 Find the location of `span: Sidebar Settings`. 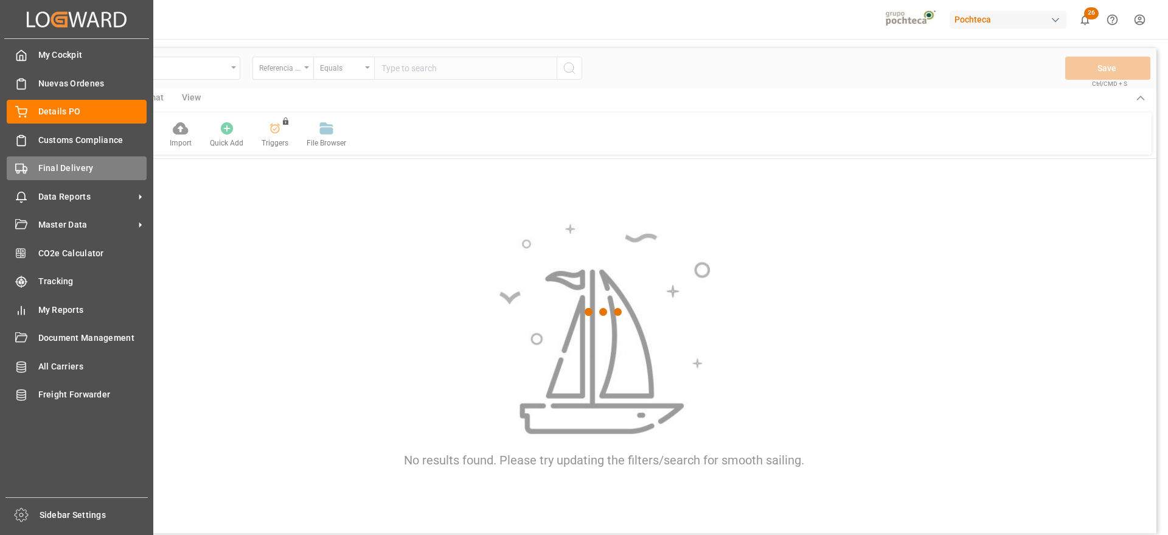

span: Sidebar Settings is located at coordinates (94, 515).